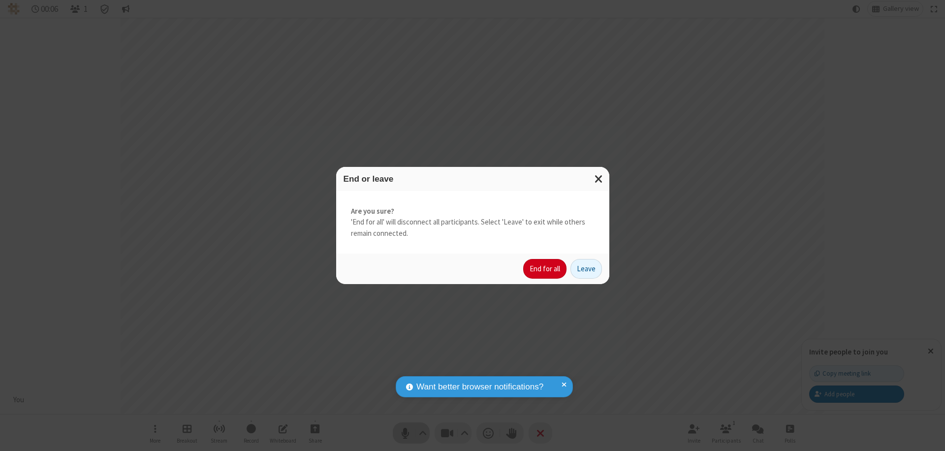 The width and height of the screenshot is (945, 451). I want to click on button: End for all, so click(545, 269).